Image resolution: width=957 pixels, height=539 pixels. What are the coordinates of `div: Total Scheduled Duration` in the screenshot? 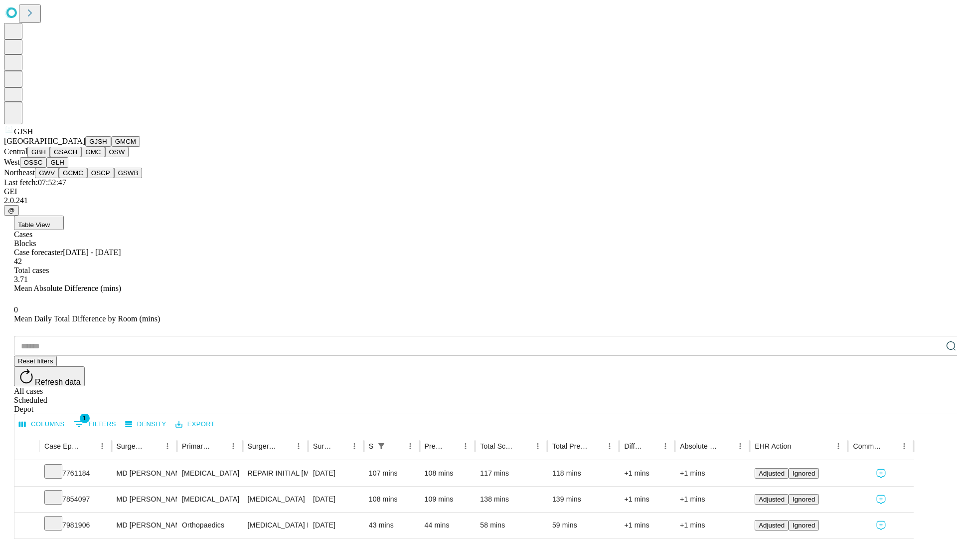 It's located at (498, 446).